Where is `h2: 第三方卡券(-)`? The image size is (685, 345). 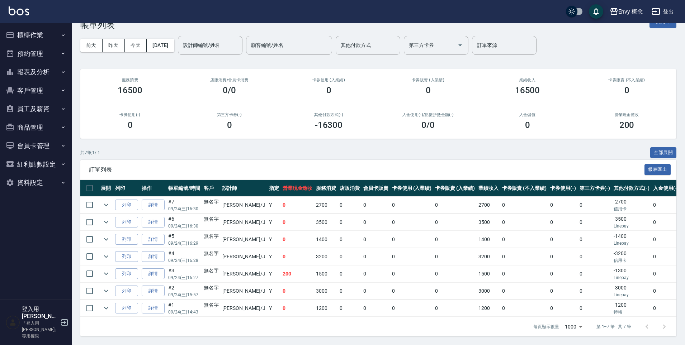 h2: 第三方卡券(-) is located at coordinates (229, 115).